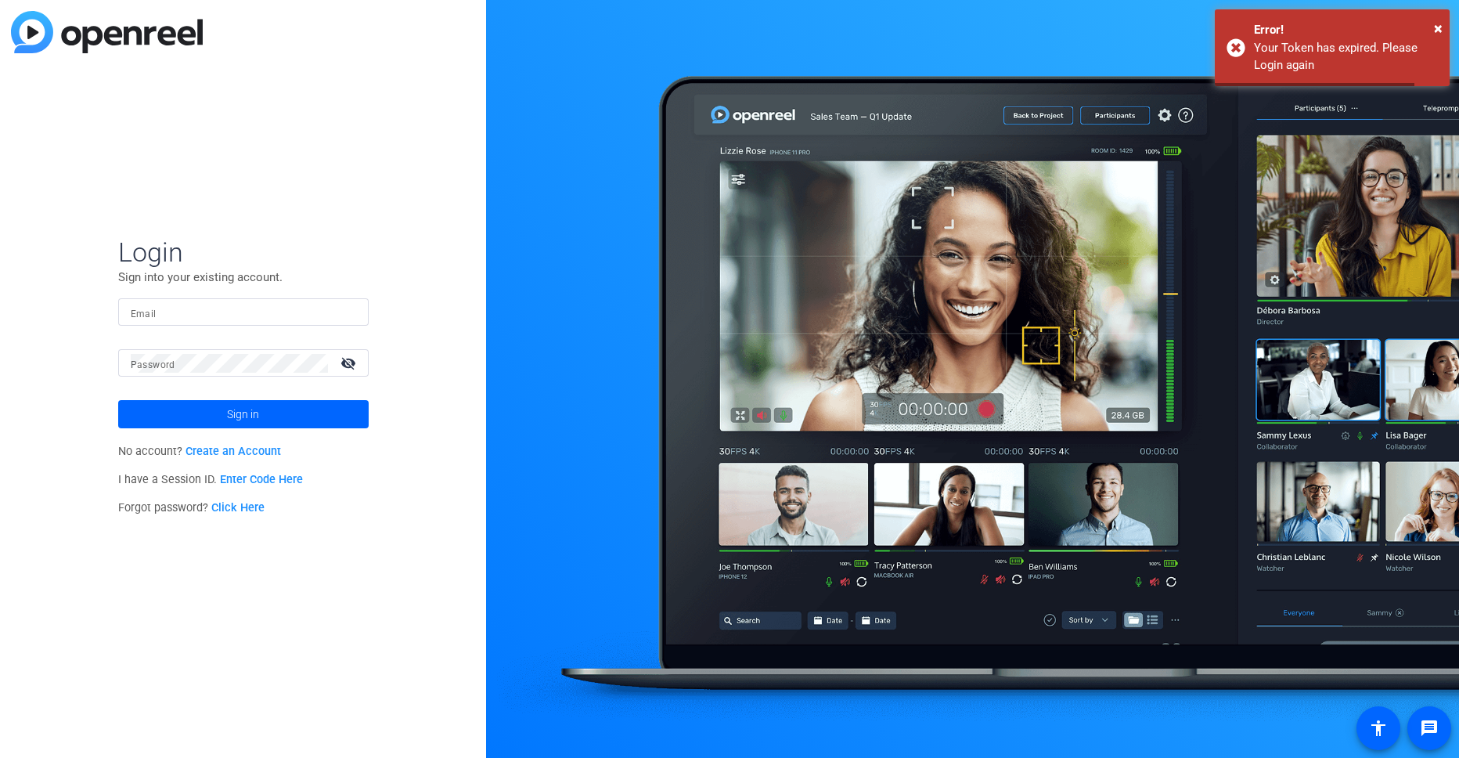 This screenshot has width=1459, height=758. What do you see at coordinates (238, 507) in the screenshot?
I see `a: Click Here` at bounding box center [238, 507].